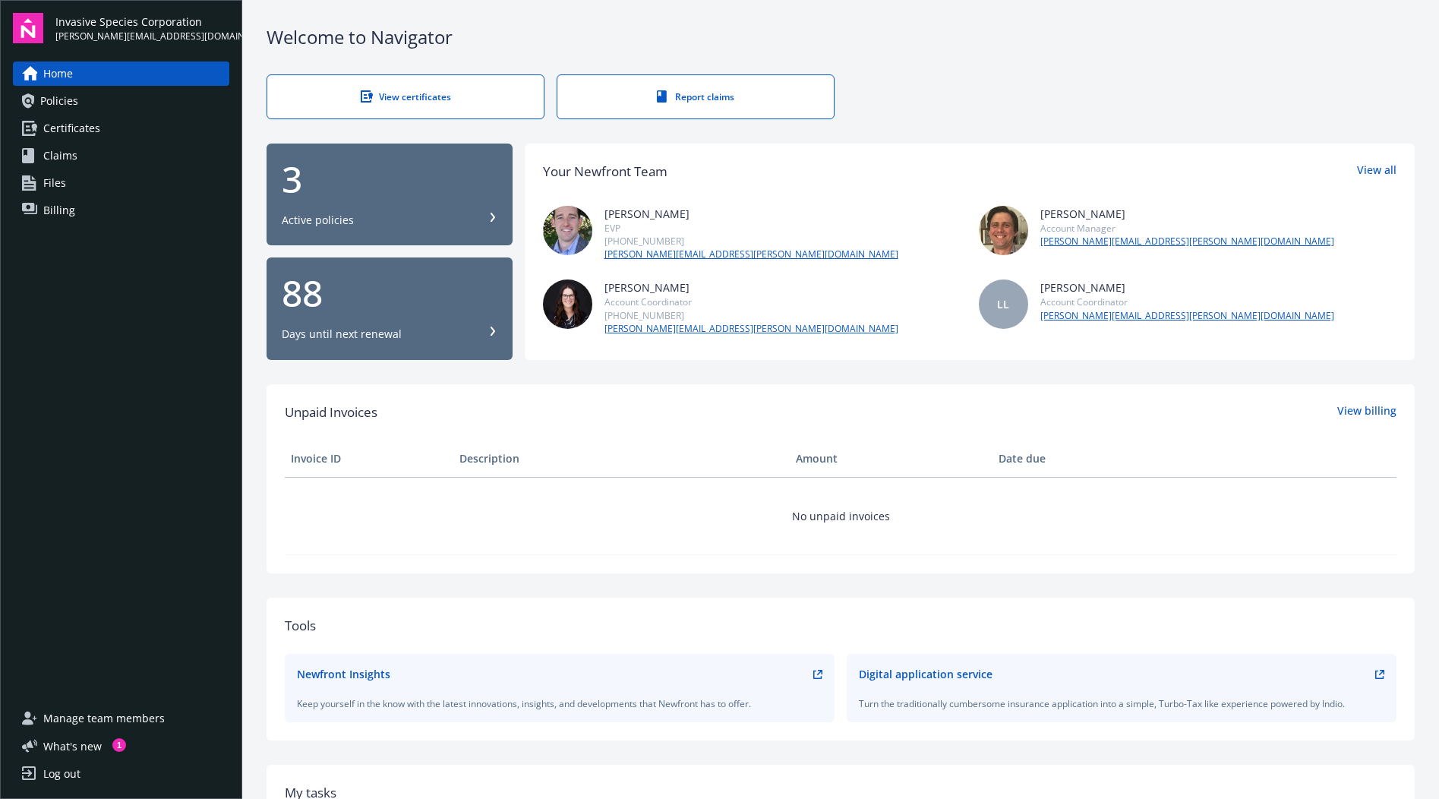 The width and height of the screenshot is (1439, 799). I want to click on span: Billing, so click(59, 210).